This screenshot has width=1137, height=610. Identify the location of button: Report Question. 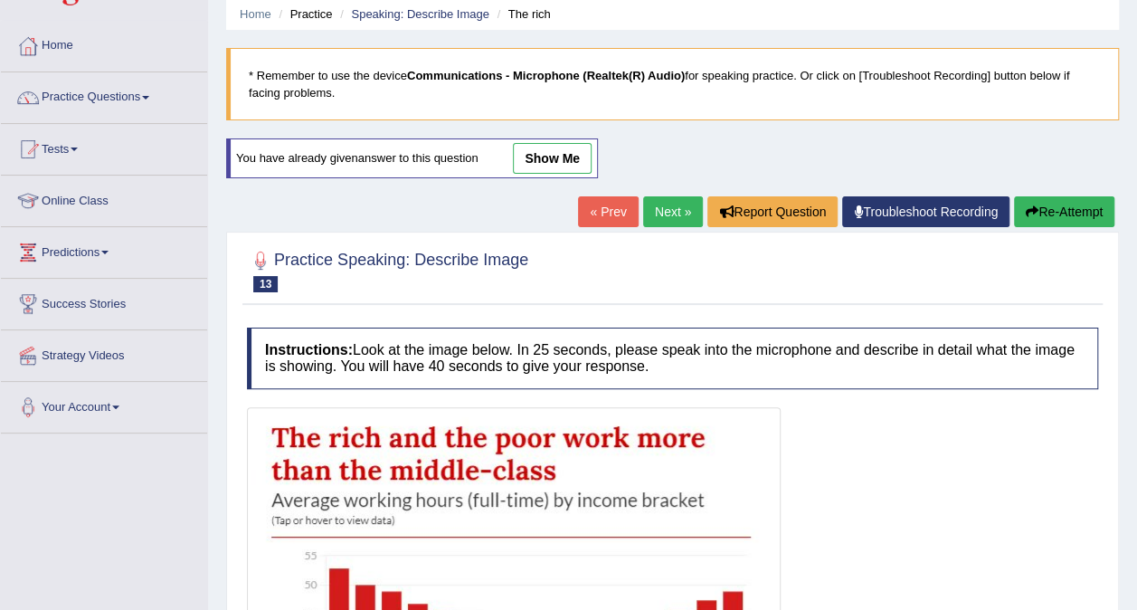
(772, 212).